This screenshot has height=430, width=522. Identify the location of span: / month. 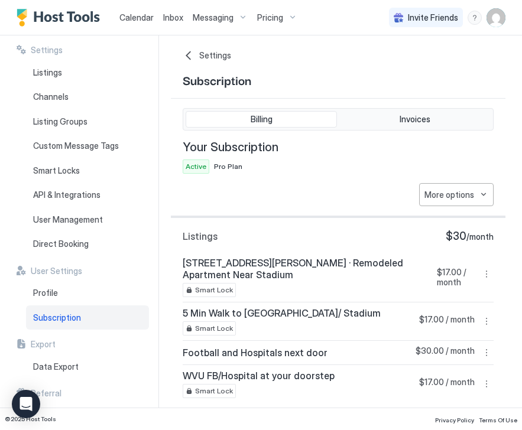
(480, 237).